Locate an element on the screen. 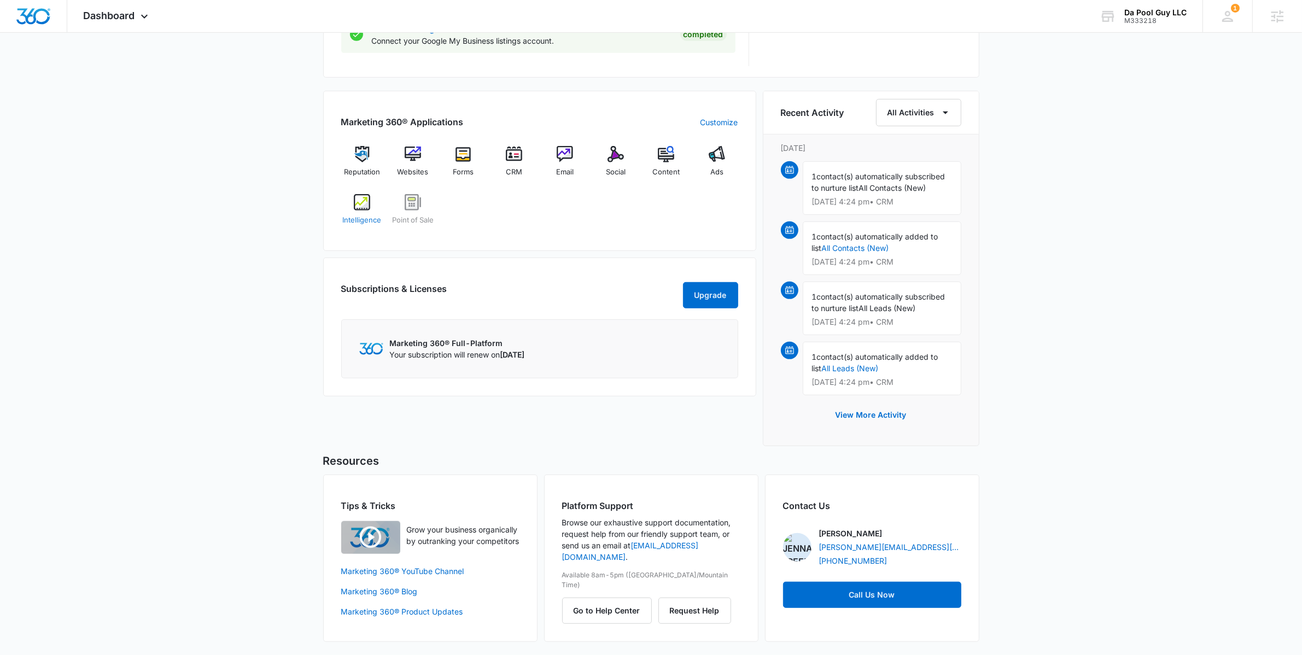 The image size is (1302, 655). a: Ads is located at coordinates (717, 166).